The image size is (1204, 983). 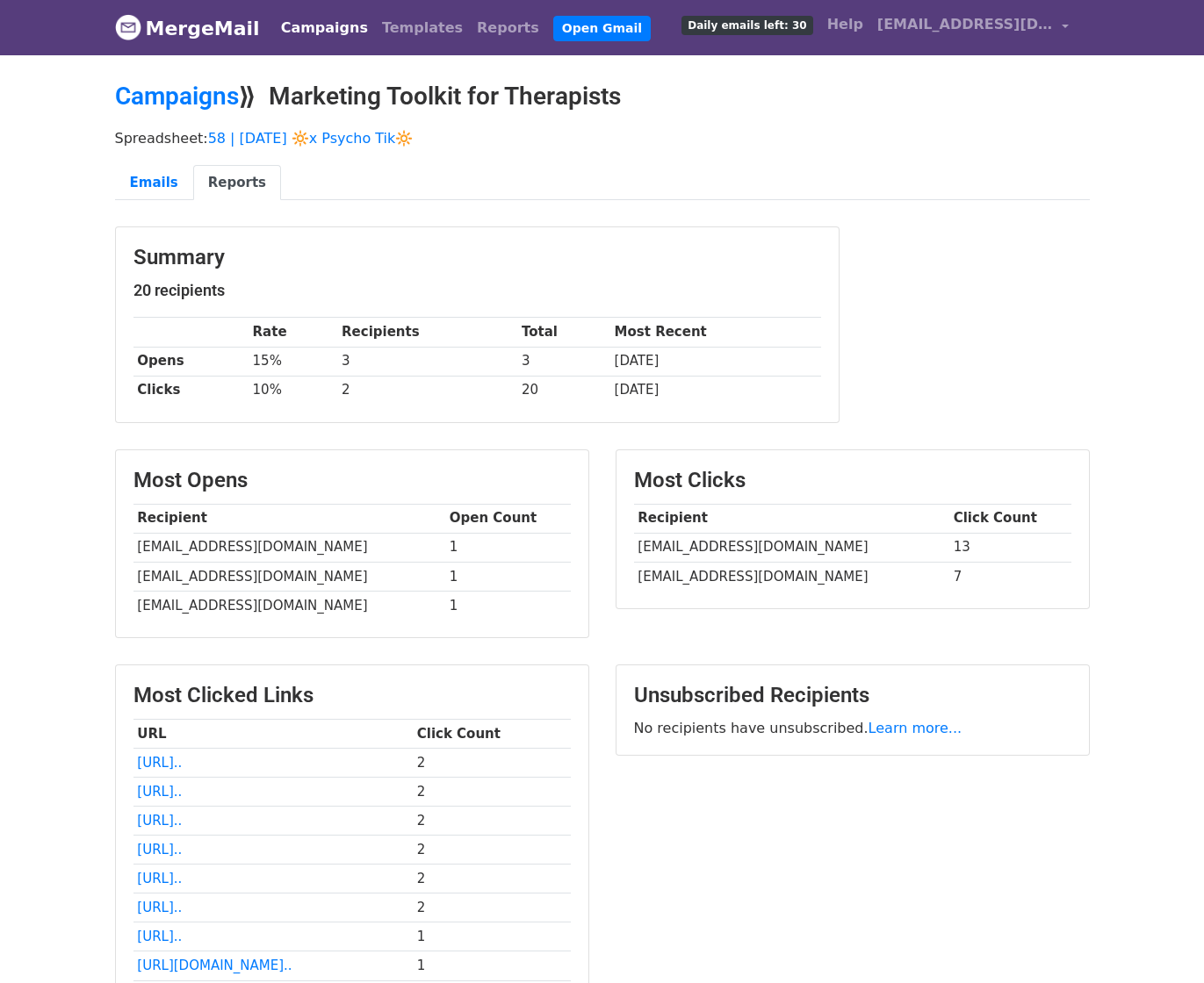 What do you see at coordinates (294, 332) in the screenshot?
I see `th: Rate` at bounding box center [294, 332].